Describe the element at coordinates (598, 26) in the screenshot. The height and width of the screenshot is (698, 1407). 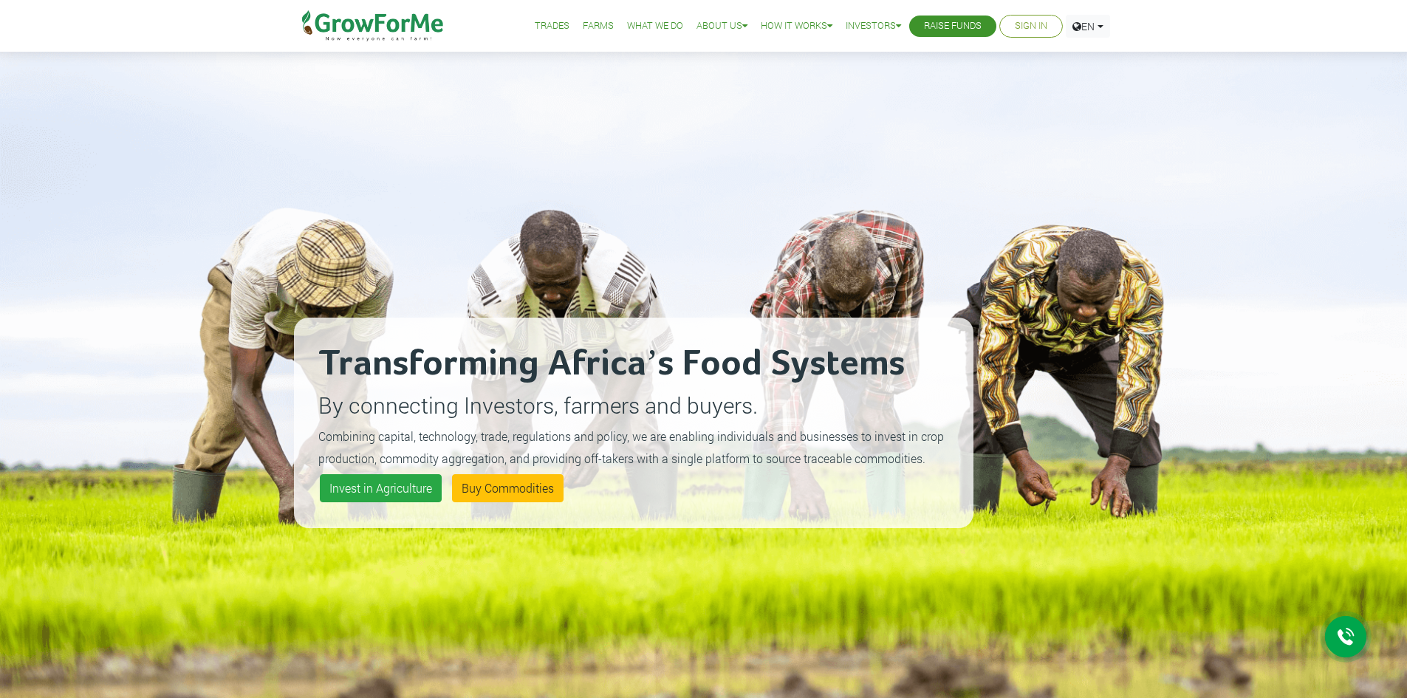
I see `a: Farms` at that location.